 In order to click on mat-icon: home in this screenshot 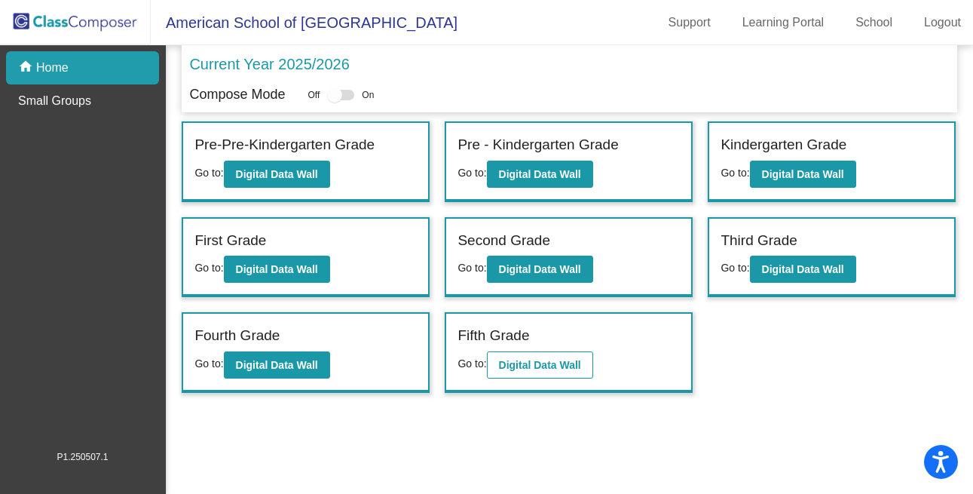, I will do `click(27, 68)`.